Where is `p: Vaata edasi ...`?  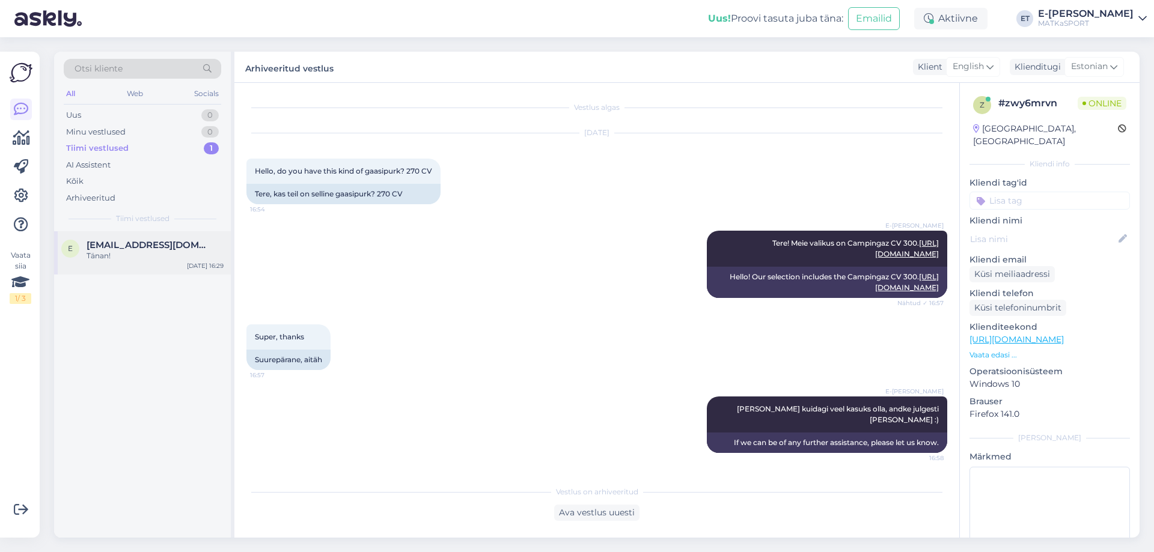
p: Vaata edasi ... is located at coordinates (1050, 355).